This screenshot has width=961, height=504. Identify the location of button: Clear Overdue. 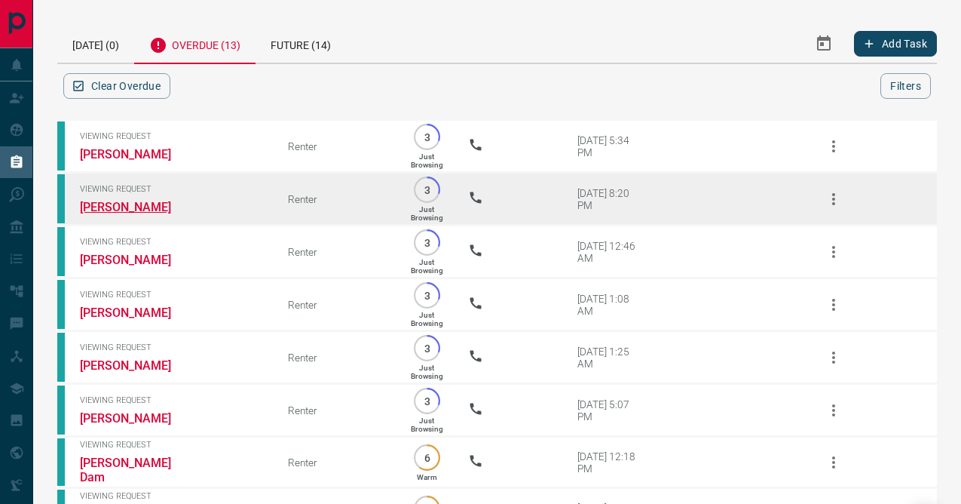
(117, 86).